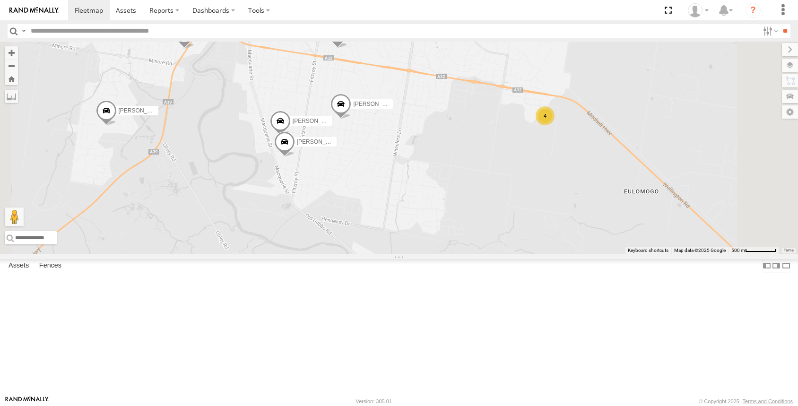 The width and height of the screenshot is (798, 406). What do you see at coordinates (790, 112) in the screenshot?
I see `label: Map Settings` at bounding box center [790, 112].